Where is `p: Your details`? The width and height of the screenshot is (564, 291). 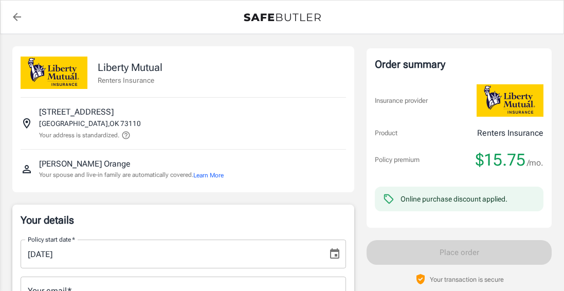 p: Your details is located at coordinates (183, 220).